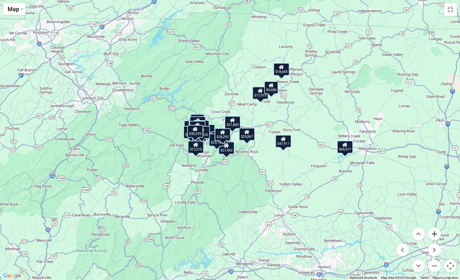 This screenshot has width=460, height=280. I want to click on button: Keyboard shortcuts, so click(363, 277).